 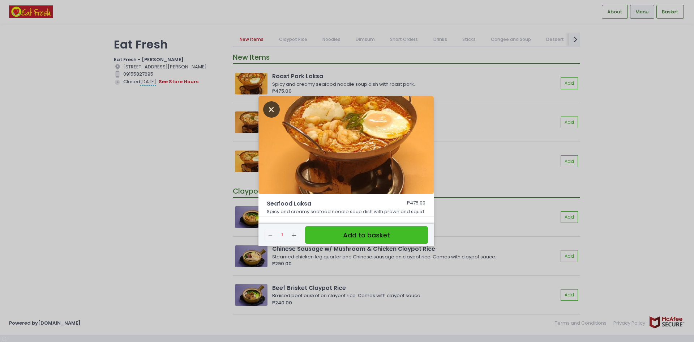 What do you see at coordinates (346, 145) in the screenshot?
I see `img: Seafood Laksa` at bounding box center [346, 145].